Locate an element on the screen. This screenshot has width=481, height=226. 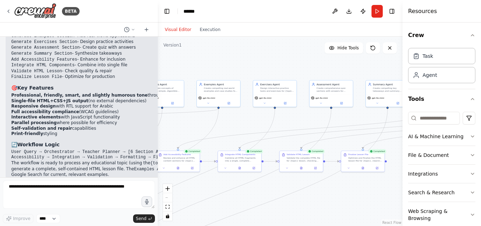
div: React Flow controls is located at coordinates (168, 202).